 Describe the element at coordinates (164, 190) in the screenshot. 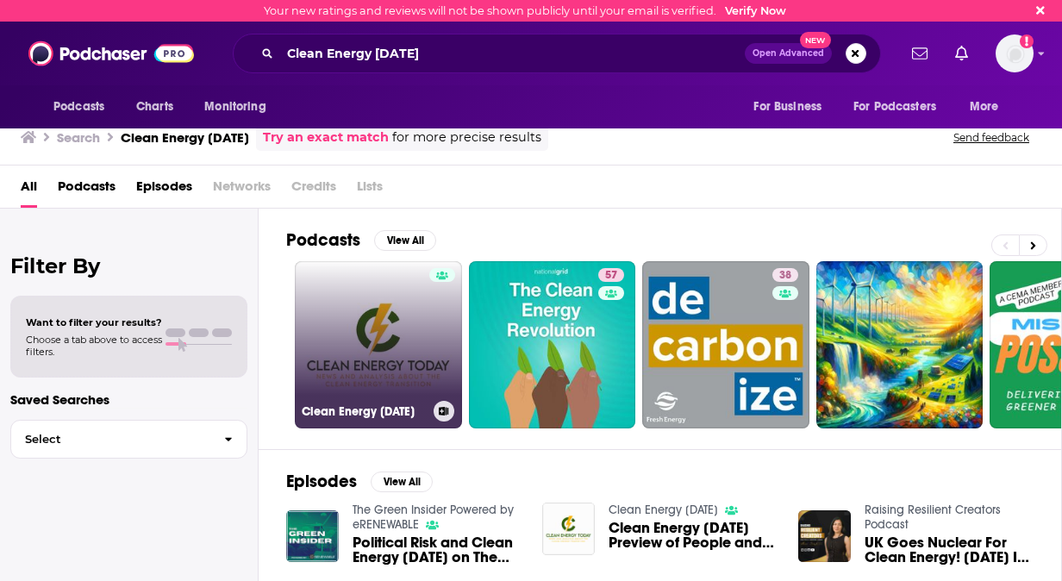

I see `a: Episodes` at that location.